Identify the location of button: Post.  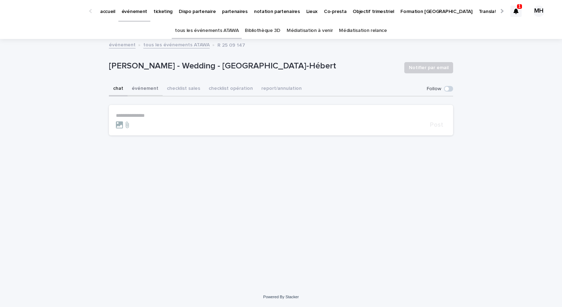
(436, 125).